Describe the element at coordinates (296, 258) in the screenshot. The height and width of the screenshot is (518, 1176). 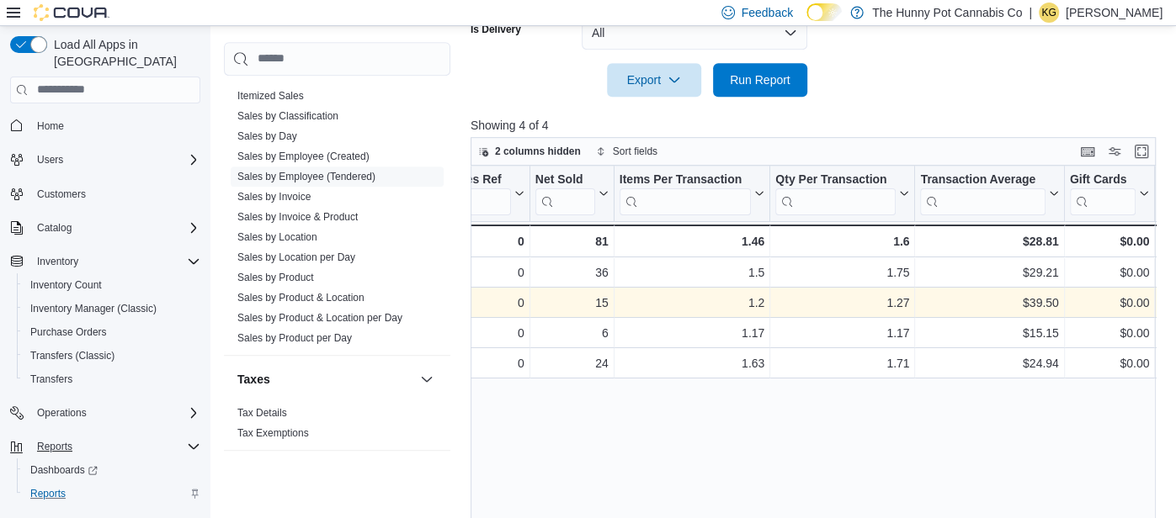
I see `a: Sales by Location per Day` at that location.